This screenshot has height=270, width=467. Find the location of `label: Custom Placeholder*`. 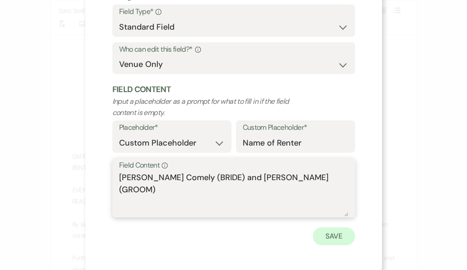

label: Custom Placeholder* is located at coordinates (295, 128).